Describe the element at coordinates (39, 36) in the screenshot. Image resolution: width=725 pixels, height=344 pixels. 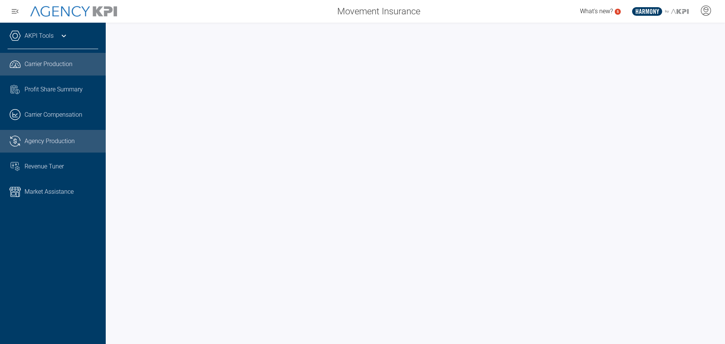
I see `a: AKPI Tools` at that location.